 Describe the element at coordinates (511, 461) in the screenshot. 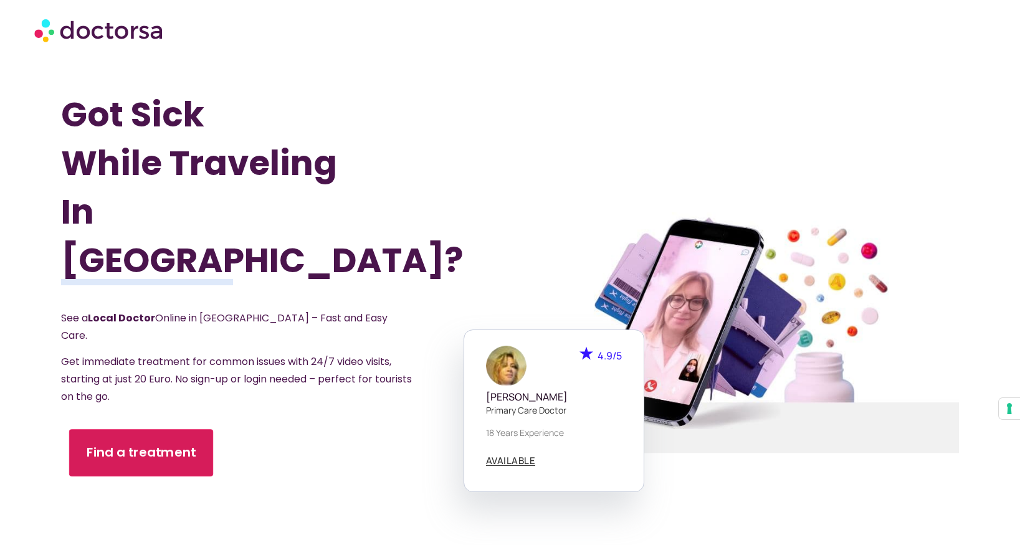

I see `a: AVAILABLE` at that location.